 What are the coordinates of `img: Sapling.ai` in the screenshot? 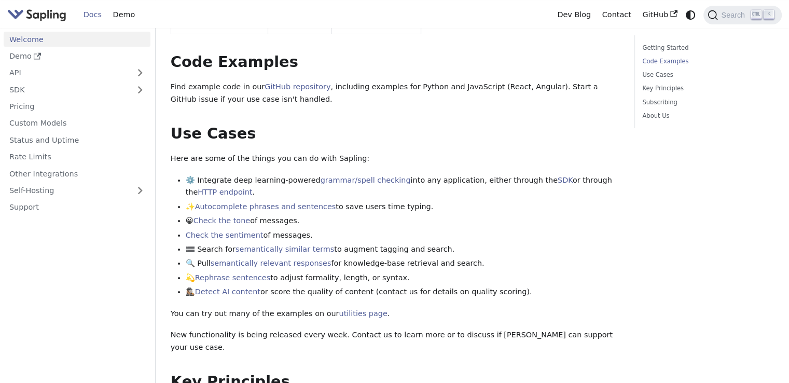 It's located at (37, 15).